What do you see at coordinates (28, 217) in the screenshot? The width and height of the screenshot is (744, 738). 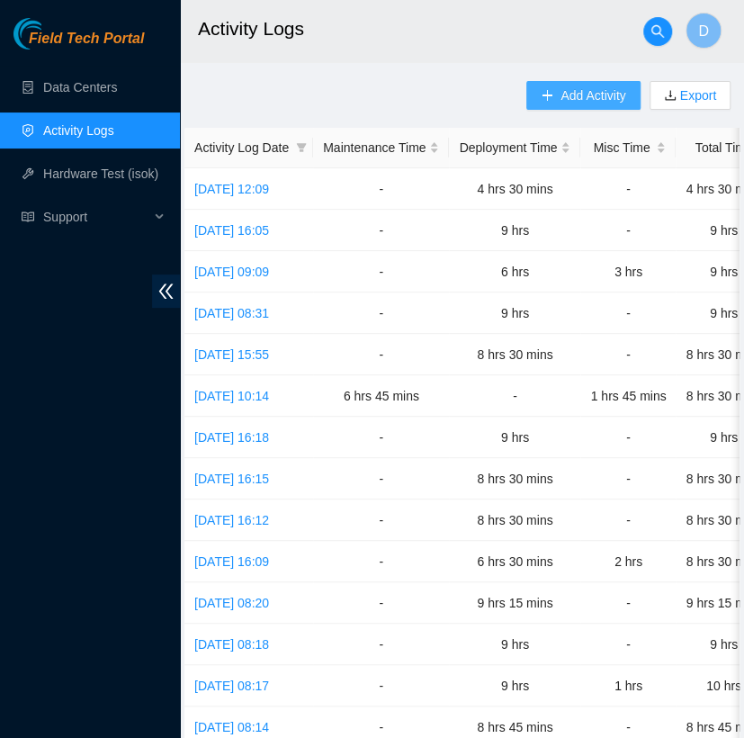 I see `span: read` at bounding box center [28, 217].